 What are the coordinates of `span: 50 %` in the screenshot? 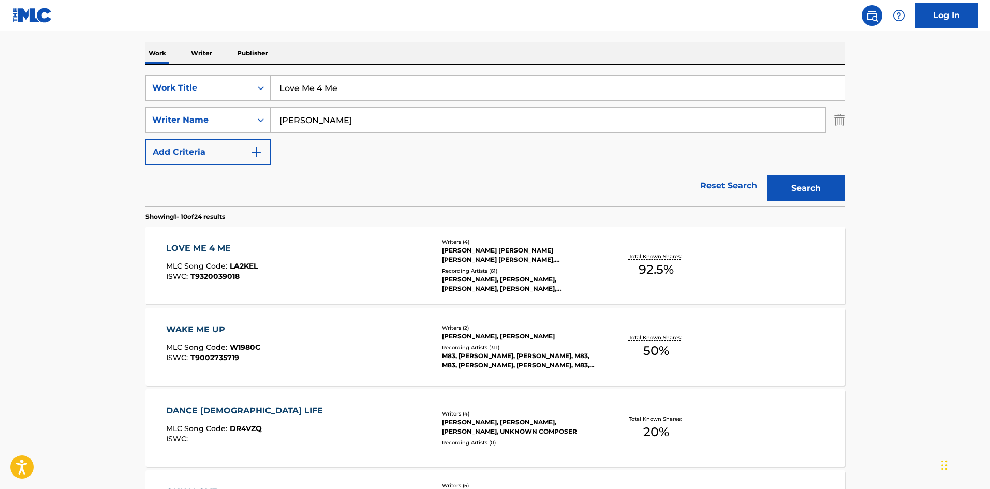 It's located at (656, 351).